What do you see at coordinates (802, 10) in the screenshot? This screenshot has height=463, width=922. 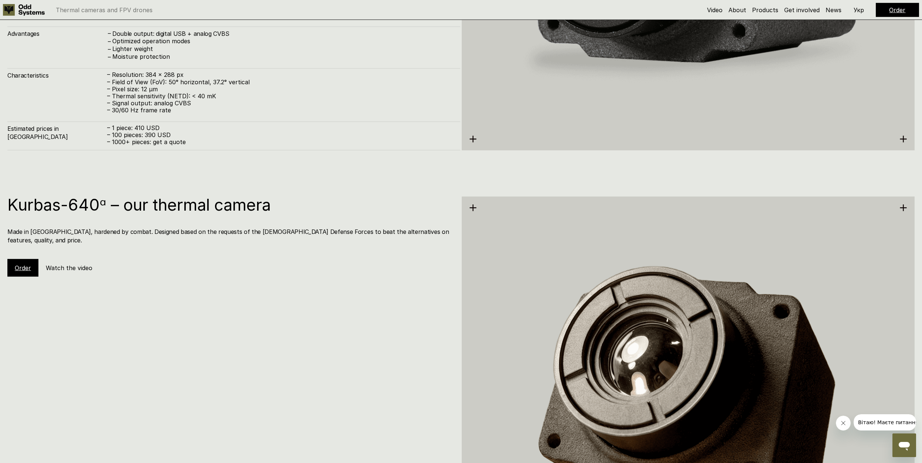 I see `a: Get involved` at bounding box center [802, 10].